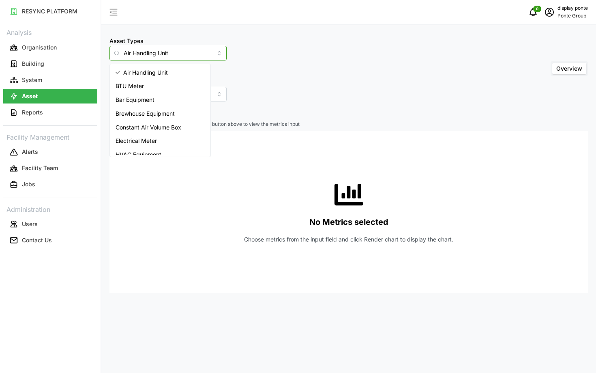 Image resolution: width=596 pixels, height=373 pixels. Describe the element at coordinates (349, 222) in the screenshot. I see `p: No Metrics selected` at that location.